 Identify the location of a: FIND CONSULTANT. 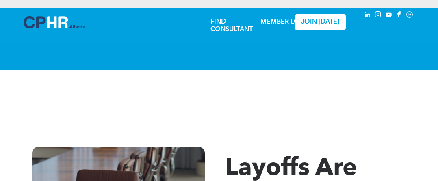
(231, 26).